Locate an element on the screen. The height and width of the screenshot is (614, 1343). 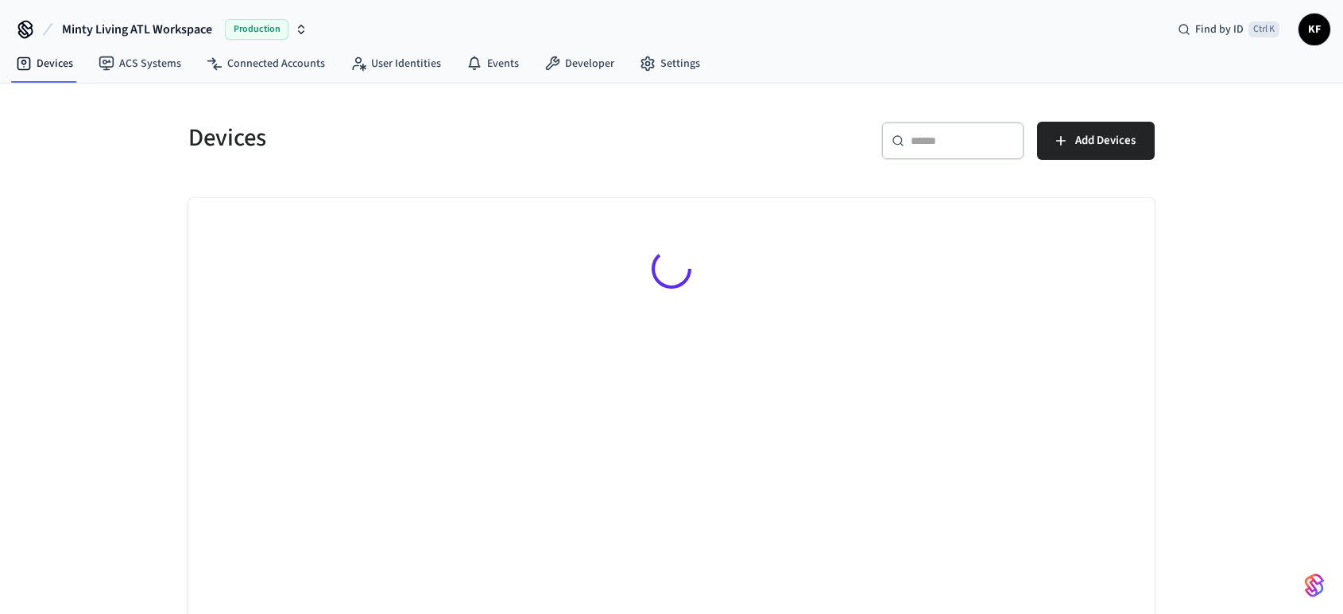
a: ACS Systems is located at coordinates (140, 64).